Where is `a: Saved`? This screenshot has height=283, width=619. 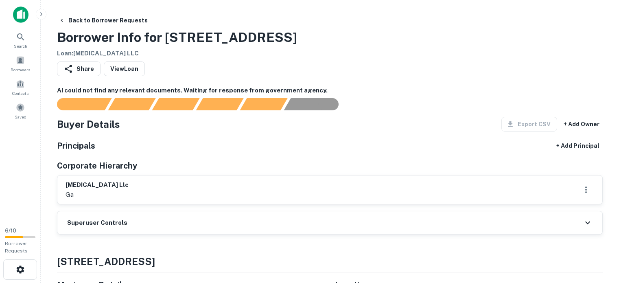
a: Saved is located at coordinates (20, 111).